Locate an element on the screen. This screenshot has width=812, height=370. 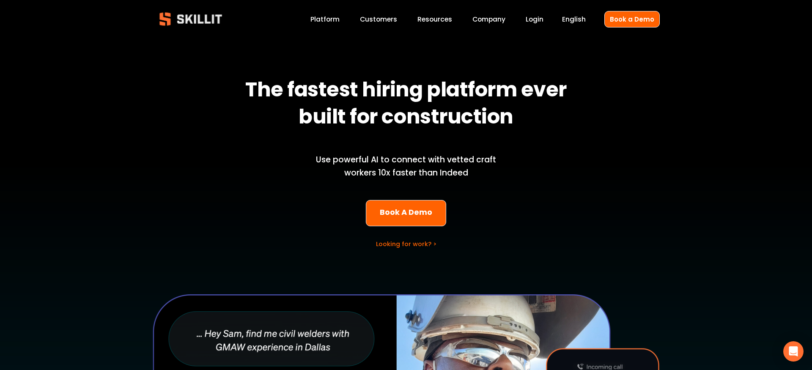
a: Skillit is located at coordinates (191, 19).